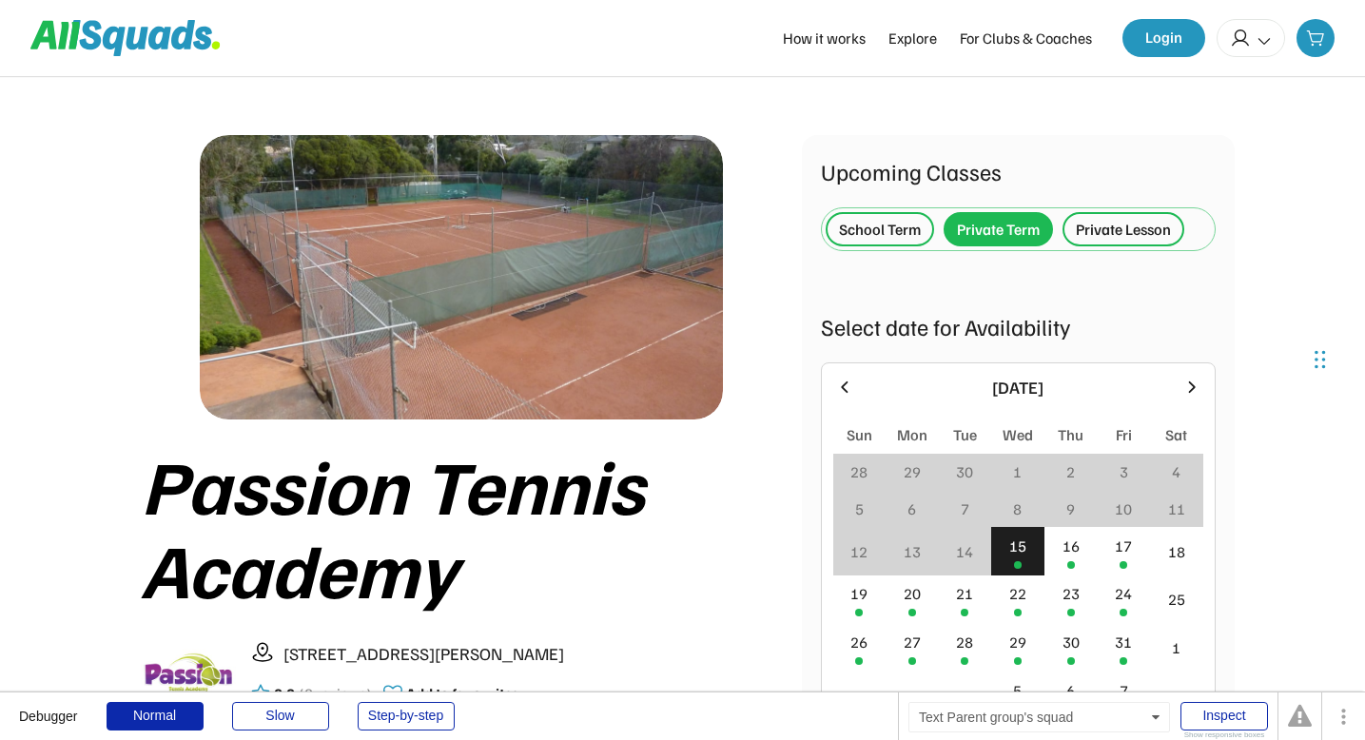 The image size is (1365, 740). Describe the element at coordinates (1070, 509) in the screenshot. I see `div: 9` at that location.